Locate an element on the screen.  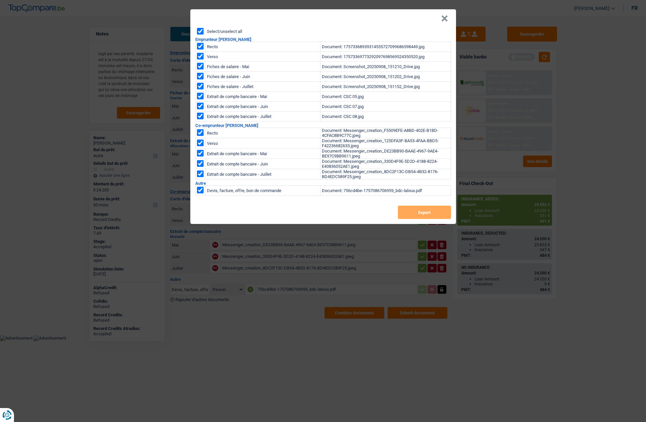
td: Fiches de salaire - Juin is located at coordinates (263, 77).